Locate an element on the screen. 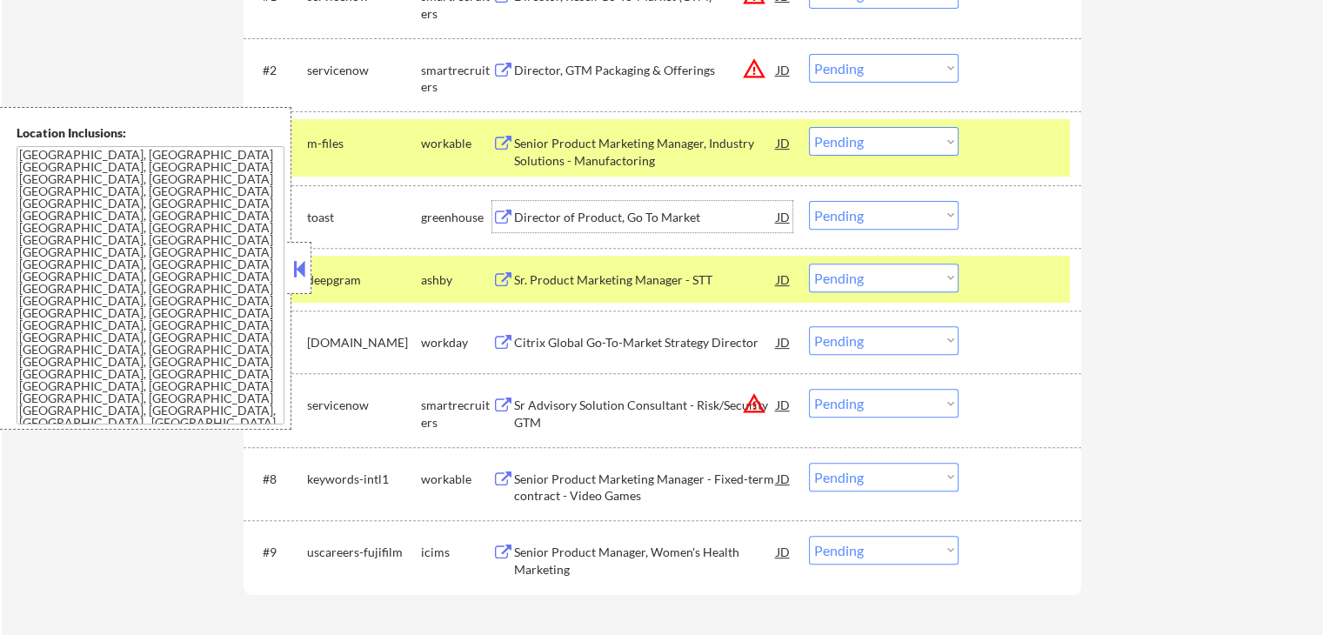  div: Citrix Global Go-To-Market Strategy Director is located at coordinates (645, 343).